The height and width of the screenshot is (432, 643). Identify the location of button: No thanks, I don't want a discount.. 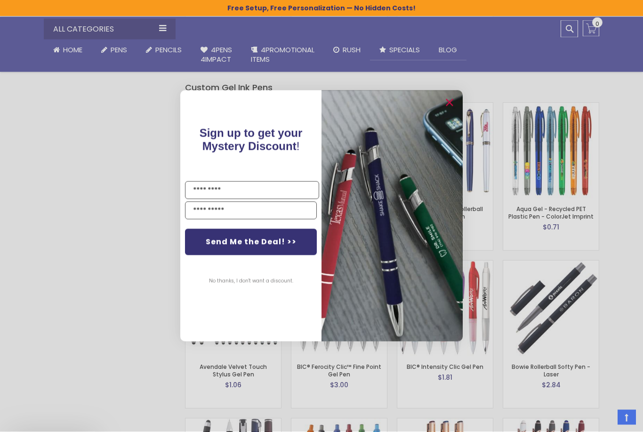
(251, 281).